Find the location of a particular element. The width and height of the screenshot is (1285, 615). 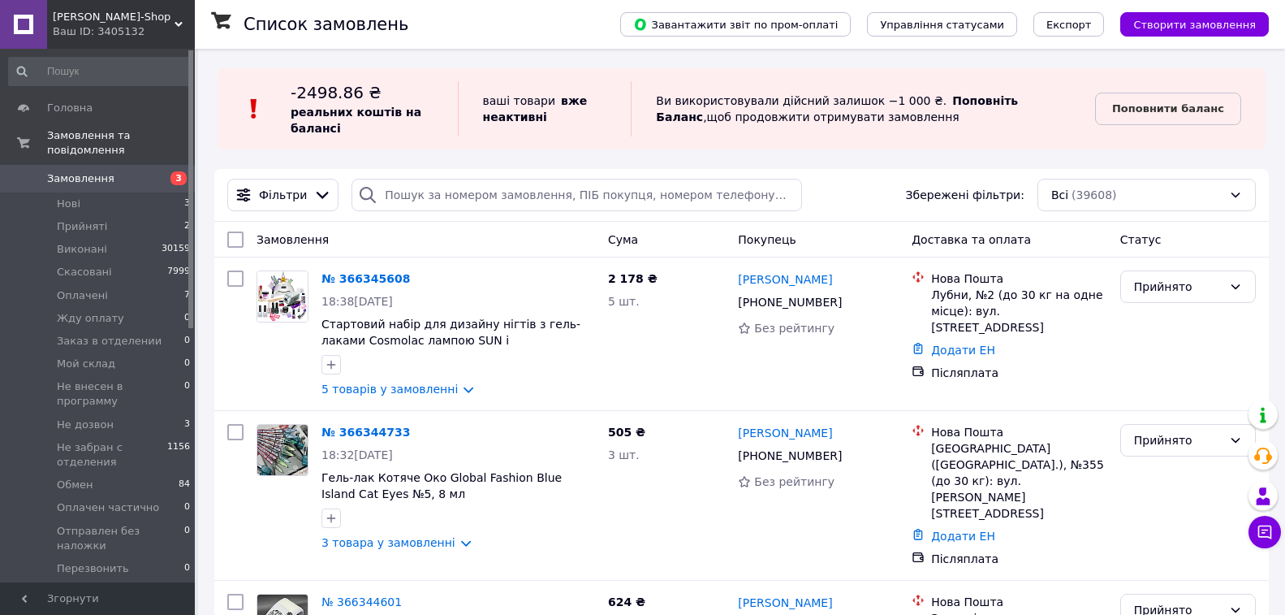

span: Всі is located at coordinates (1059, 195).